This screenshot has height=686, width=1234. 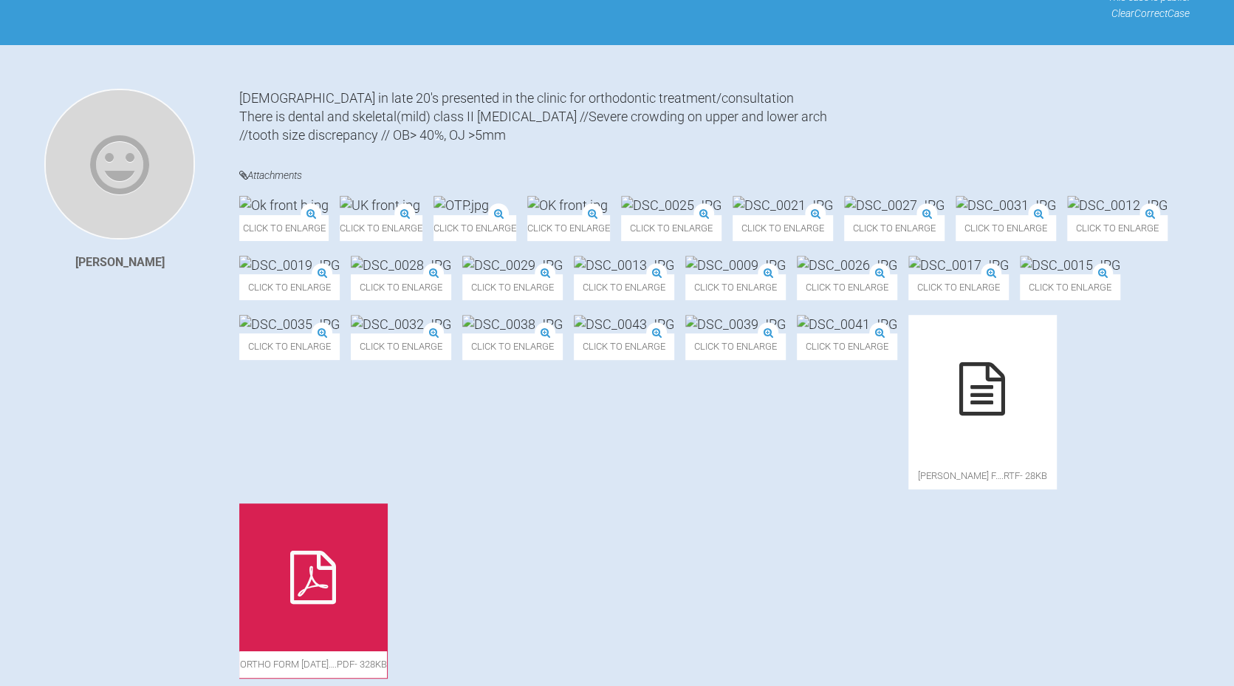 I want to click on p: ClearCorrect Case, so click(x=1109, y=13).